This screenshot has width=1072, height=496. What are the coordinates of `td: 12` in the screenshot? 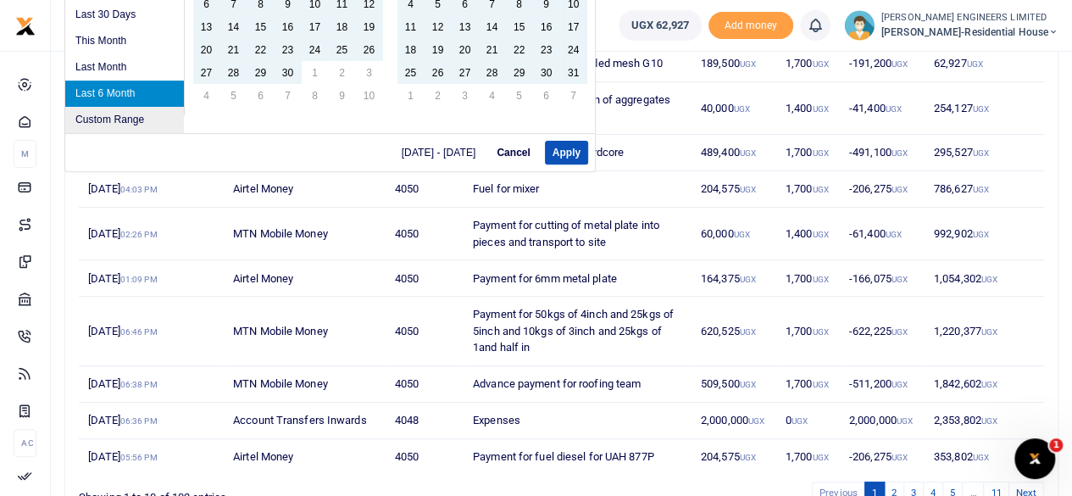 It's located at (438, 26).